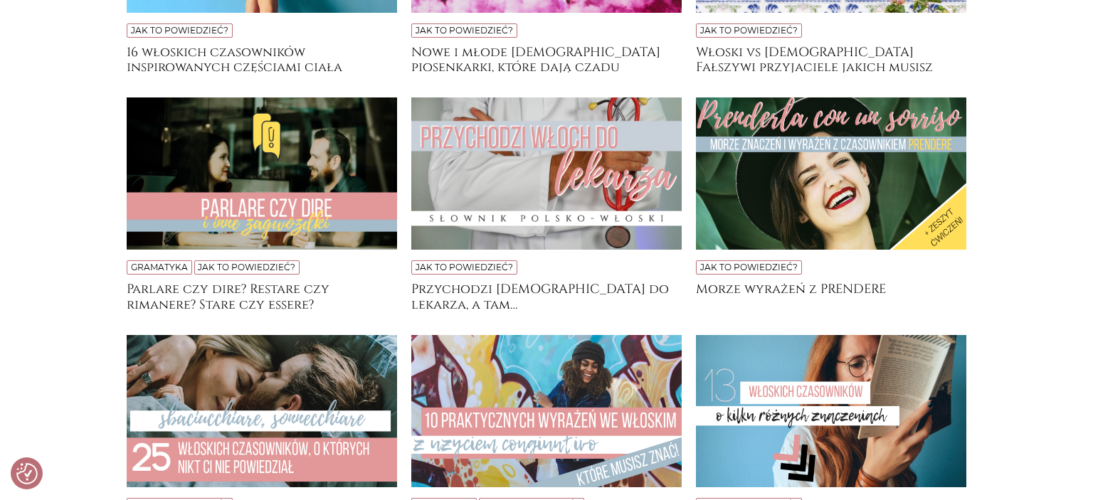  Describe the element at coordinates (831, 296) in the screenshot. I see `h4: Morze wyrażeń z PRENDERE` at that location.